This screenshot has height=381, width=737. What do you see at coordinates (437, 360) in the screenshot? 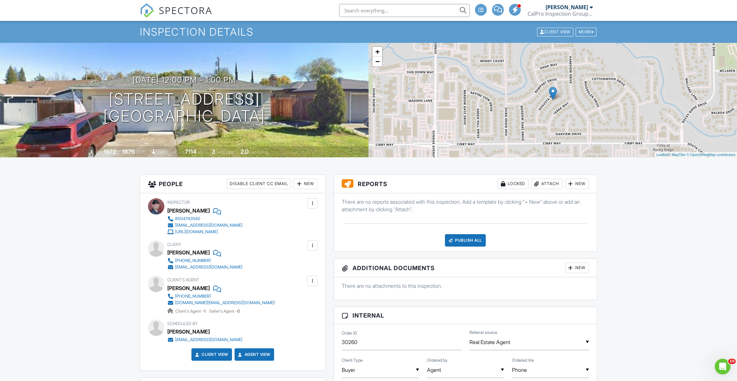
I see `label: Ordered by` at bounding box center [437, 360].